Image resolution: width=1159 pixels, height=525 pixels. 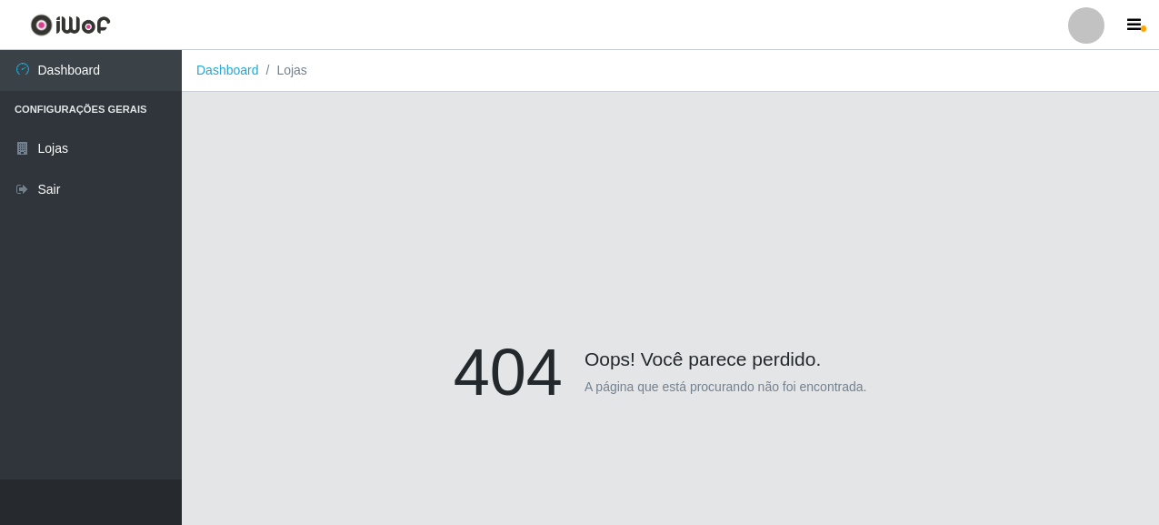 I want to click on a: Dashboard, so click(x=227, y=70).